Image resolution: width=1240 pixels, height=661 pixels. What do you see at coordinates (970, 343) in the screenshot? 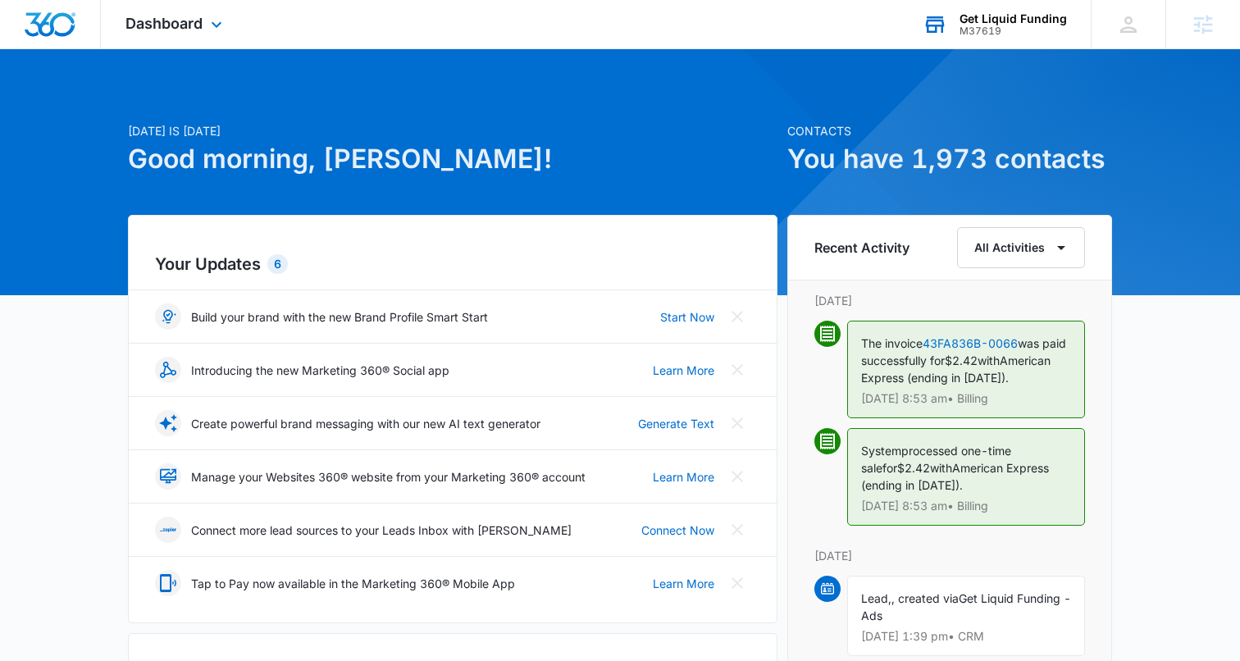
I see `a: 43FA836B-0066` at bounding box center [970, 343].